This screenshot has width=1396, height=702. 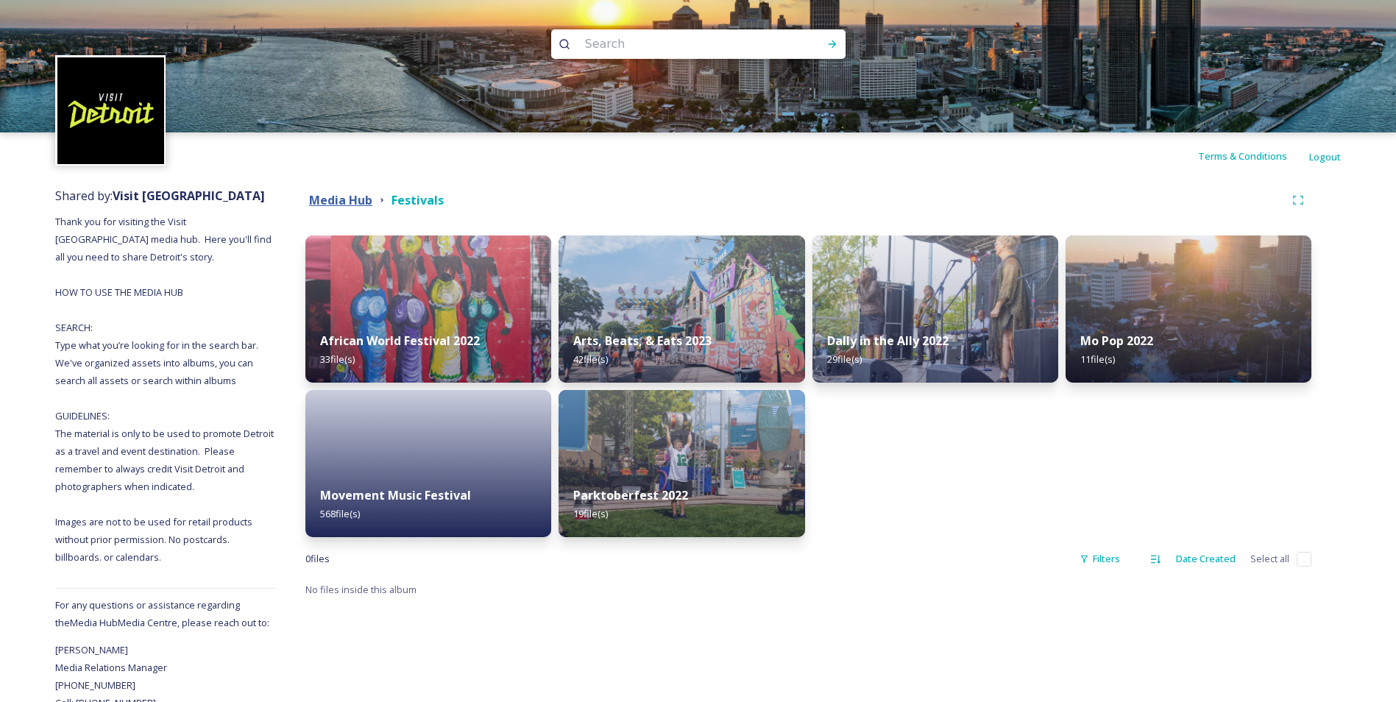 I want to click on span: Select all, so click(x=1269, y=558).